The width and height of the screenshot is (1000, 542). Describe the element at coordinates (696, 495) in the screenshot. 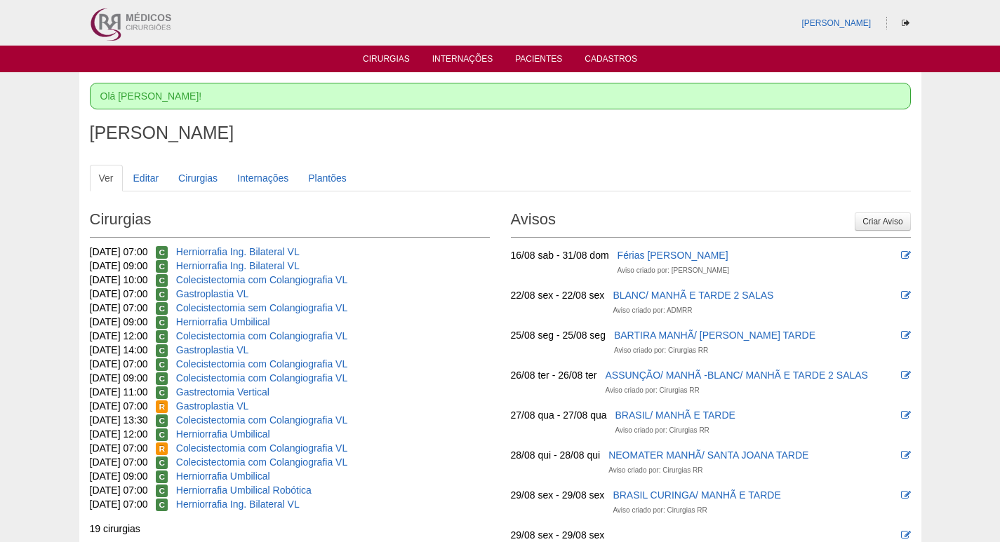

I see `a: BRASIL CURINGA/ MANHÃ E TARDE` at that location.